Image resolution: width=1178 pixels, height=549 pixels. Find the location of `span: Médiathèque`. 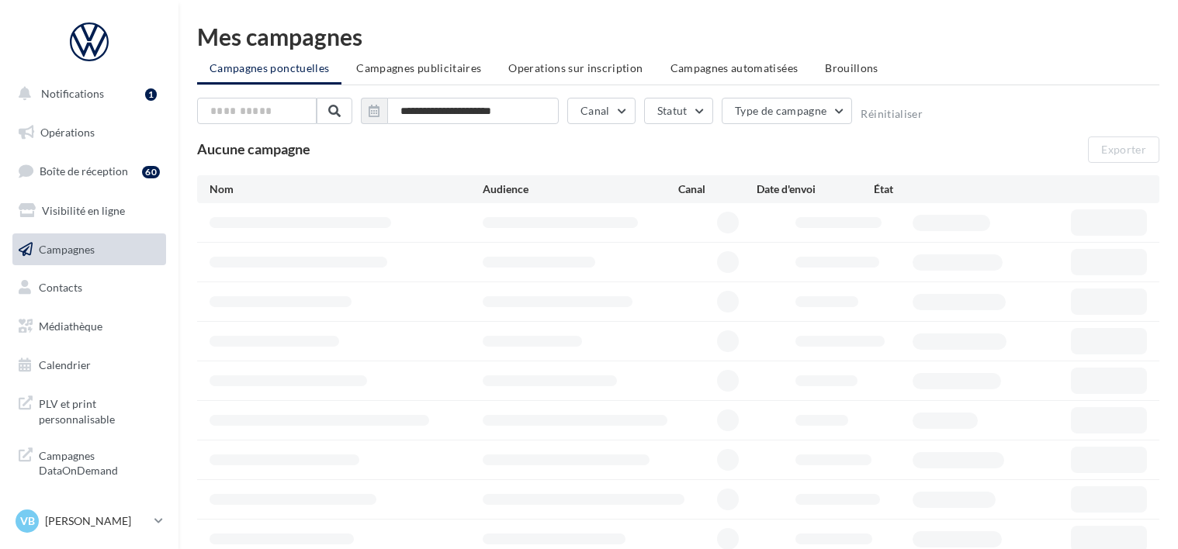

span: Médiathèque is located at coordinates (71, 326).